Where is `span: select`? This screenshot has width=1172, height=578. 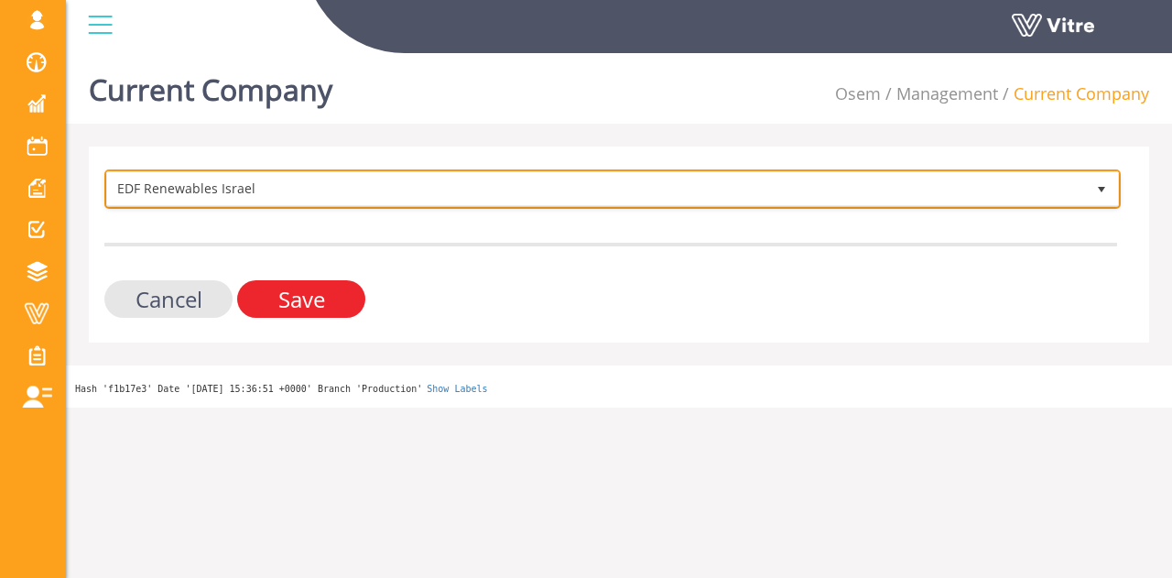 span: select is located at coordinates (1102, 189).